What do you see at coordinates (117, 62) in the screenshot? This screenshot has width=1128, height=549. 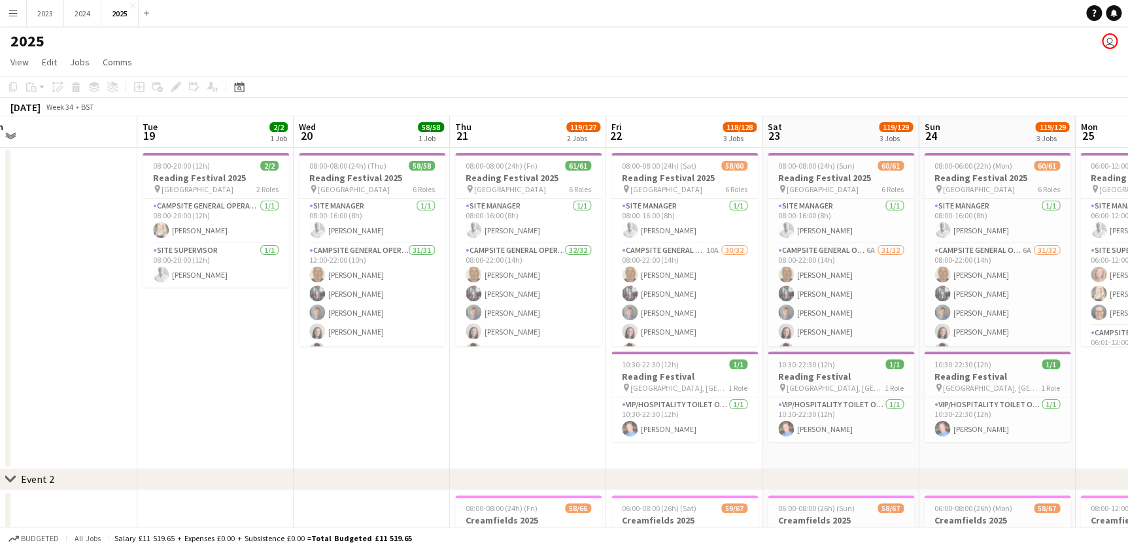 I see `span: Comms` at bounding box center [117, 62].